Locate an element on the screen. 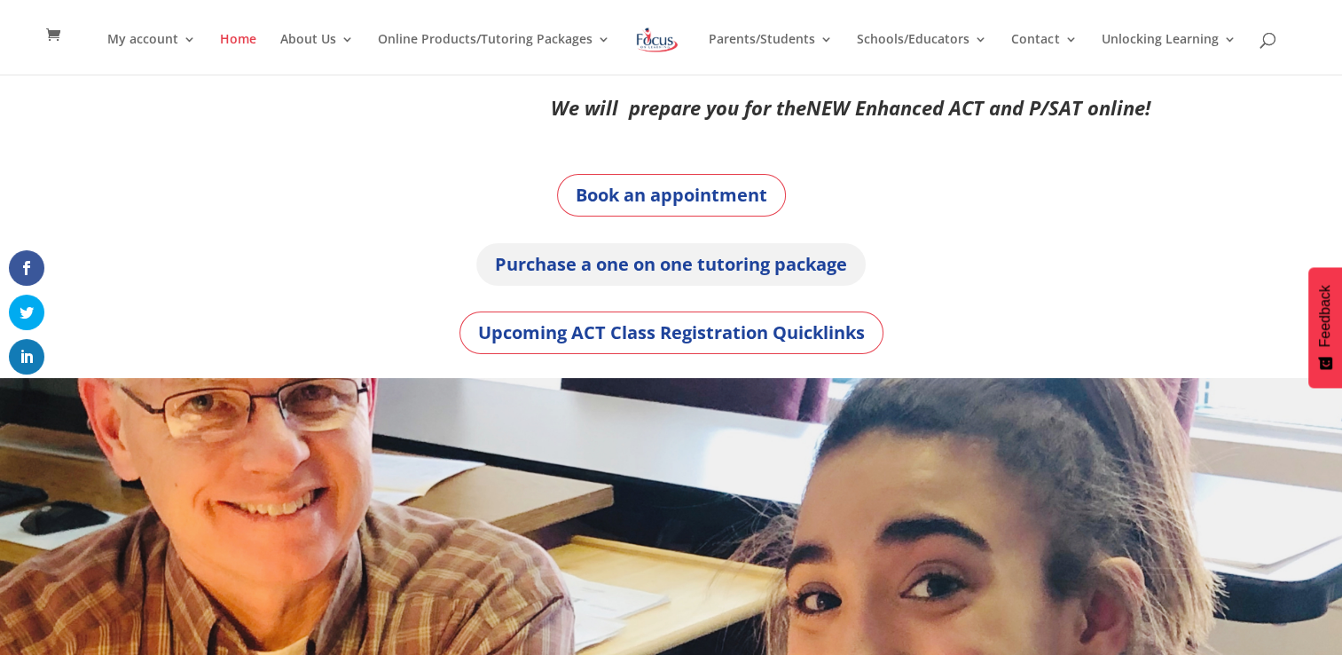 The height and width of the screenshot is (655, 1342). a: Contact is located at coordinates (1044, 53).